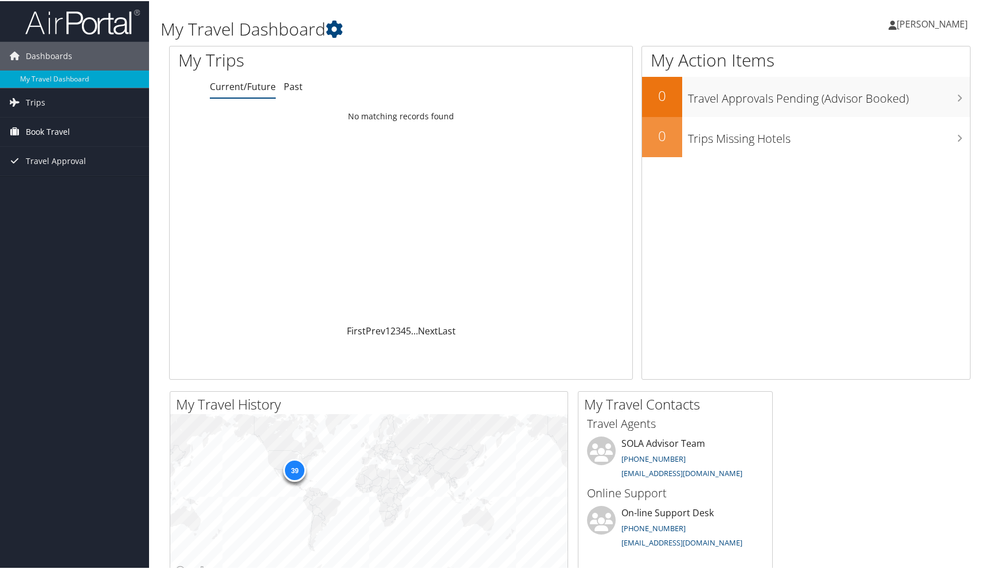 This screenshot has width=986, height=569. I want to click on h1: My Travel Dashboard, so click(433, 28).